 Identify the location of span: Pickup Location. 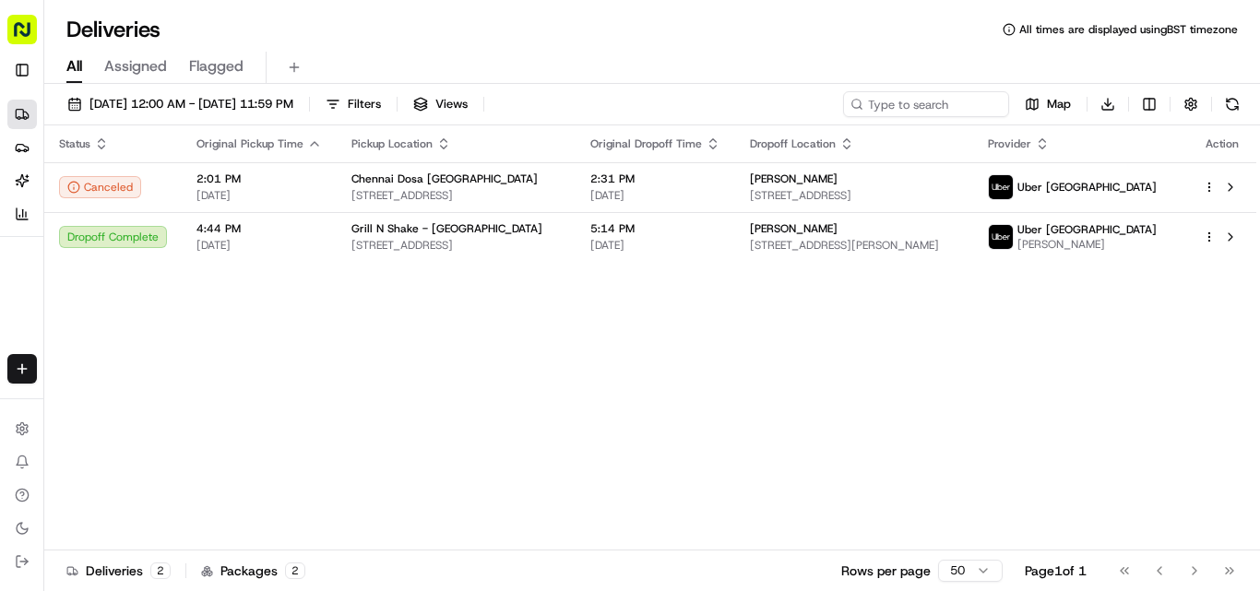
(392, 144).